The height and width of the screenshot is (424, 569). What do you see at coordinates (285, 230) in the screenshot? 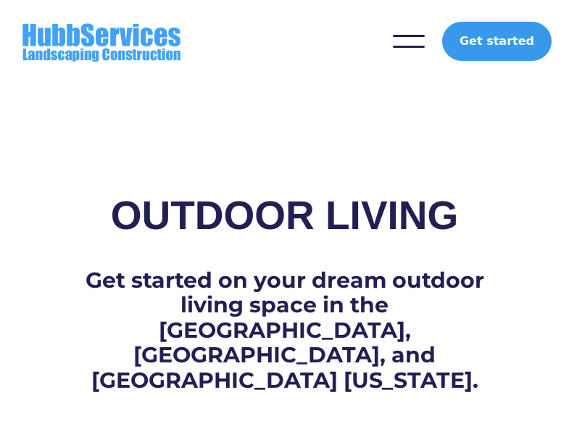
I see `h1: OUTDOOR LIVING` at bounding box center [285, 230].